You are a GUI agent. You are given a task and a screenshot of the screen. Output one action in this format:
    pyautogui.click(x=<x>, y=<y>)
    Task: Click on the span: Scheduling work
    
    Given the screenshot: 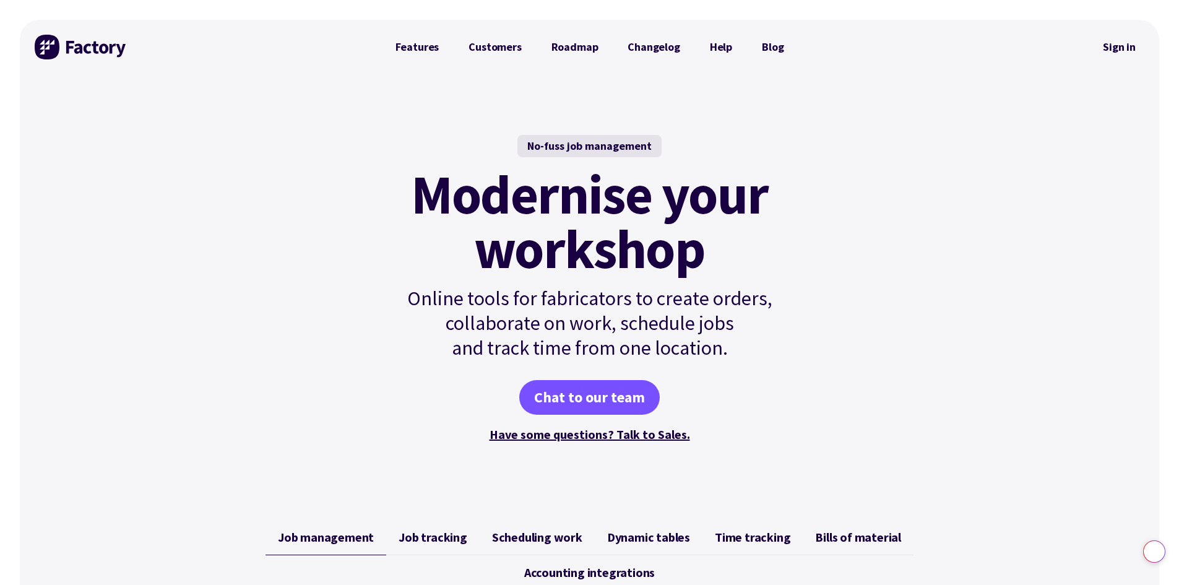 What is the action you would take?
    pyautogui.click(x=537, y=537)
    